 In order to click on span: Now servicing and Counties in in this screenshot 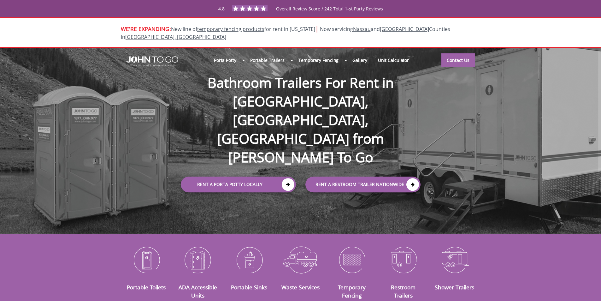, I will do `click(286, 33)`.